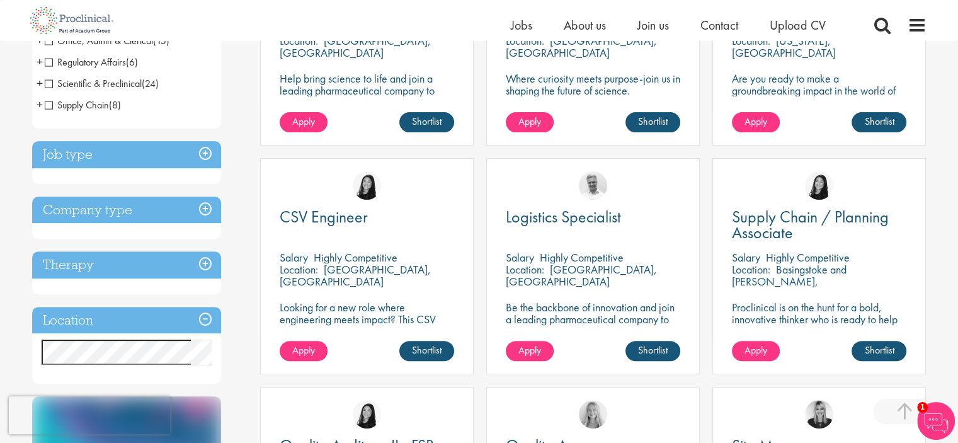  Describe the element at coordinates (563, 217) in the screenshot. I see `span: Logistics Specialist` at that location.